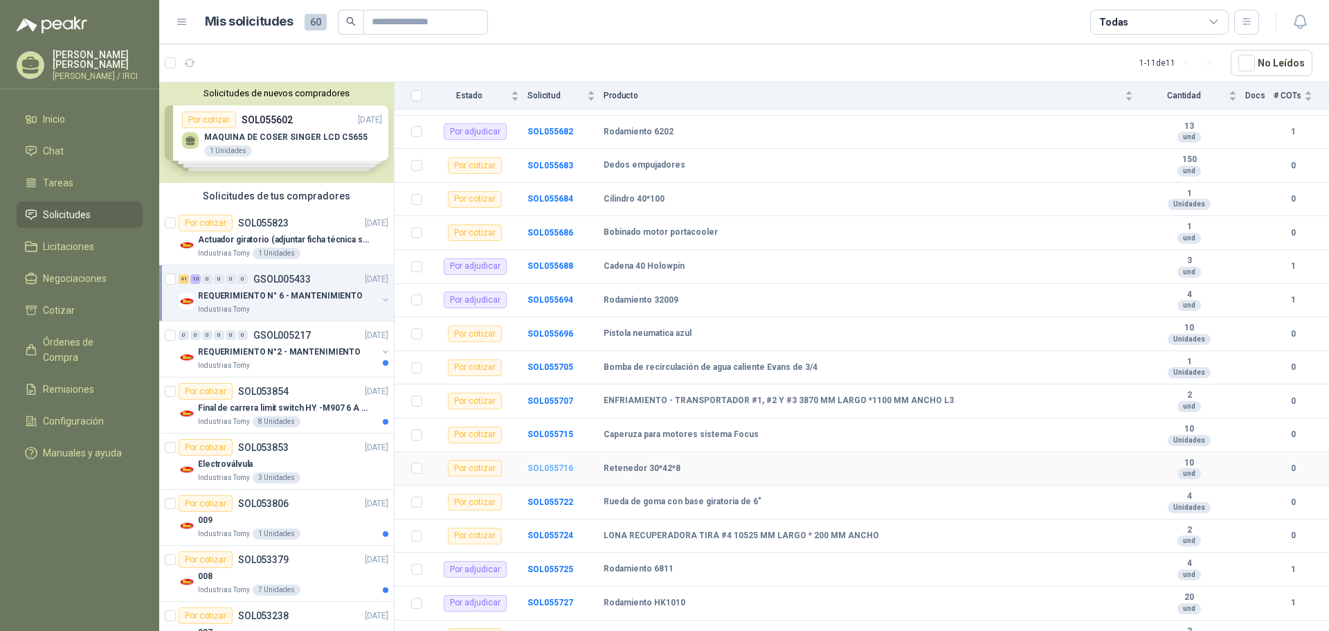  I want to click on div: Solicitudes de tus compradores, so click(276, 196).